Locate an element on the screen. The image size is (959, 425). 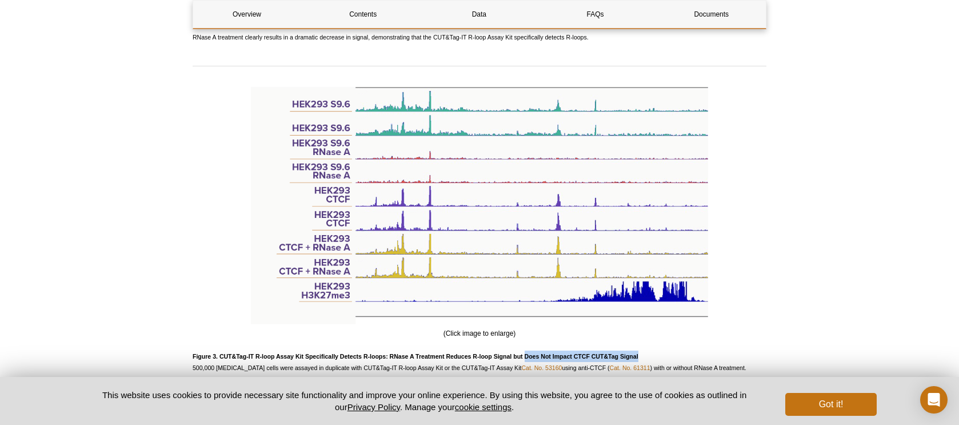
a: Cat. No. 61311 is located at coordinates (630, 367).